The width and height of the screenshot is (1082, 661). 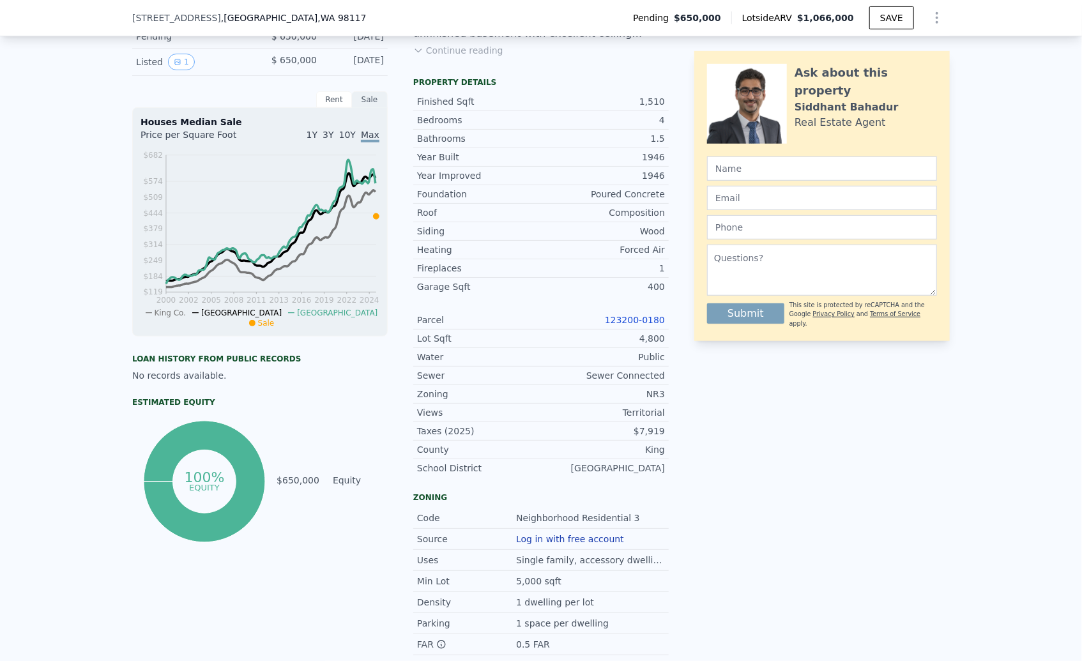 What do you see at coordinates (895, 314) in the screenshot?
I see `a: Terms of Service` at bounding box center [895, 314].